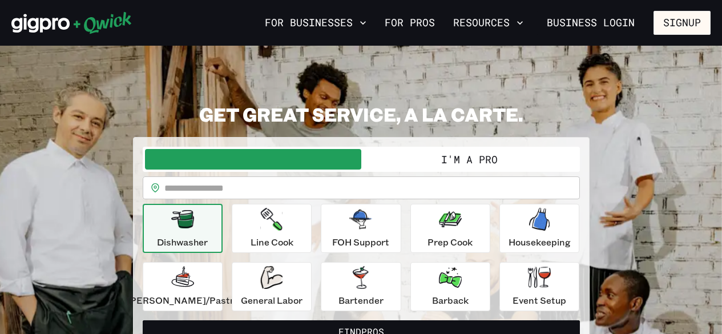 The height and width of the screenshot is (334, 722). Describe the element at coordinates (316, 23) in the screenshot. I see `button: For Businesses` at that location.